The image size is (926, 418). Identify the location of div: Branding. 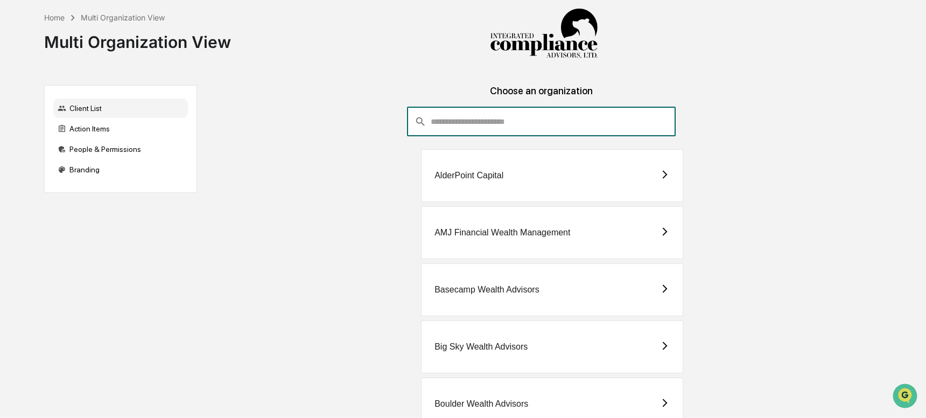
(121, 170).